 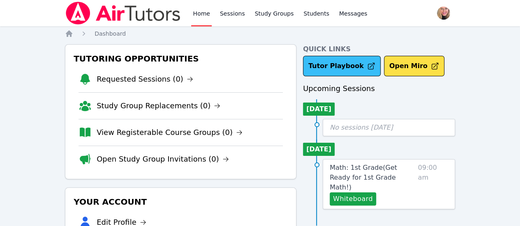 What do you see at coordinates (379, 49) in the screenshot?
I see `h4: Quick Links` at bounding box center [379, 49].